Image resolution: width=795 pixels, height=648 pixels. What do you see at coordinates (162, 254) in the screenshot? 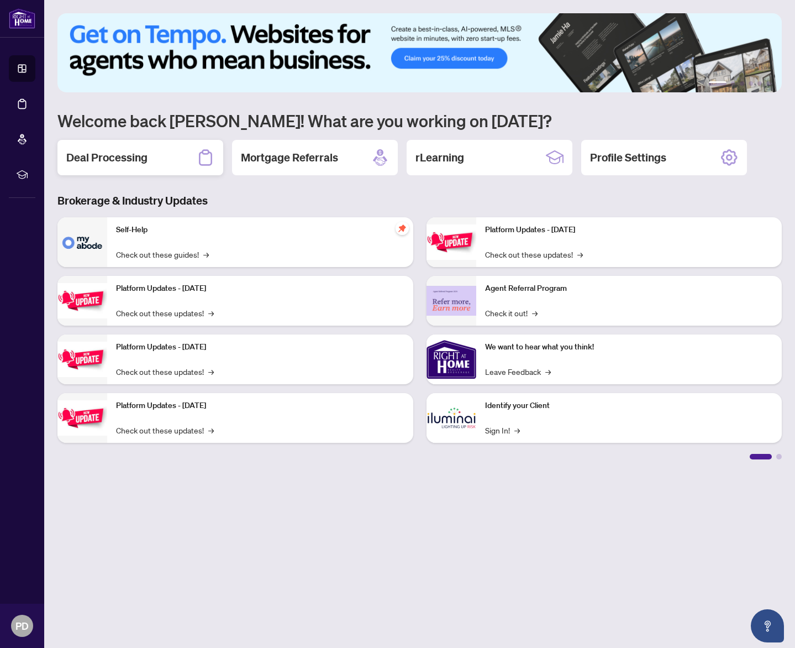
I see `a: Check out these guides!→` at bounding box center [162, 254].